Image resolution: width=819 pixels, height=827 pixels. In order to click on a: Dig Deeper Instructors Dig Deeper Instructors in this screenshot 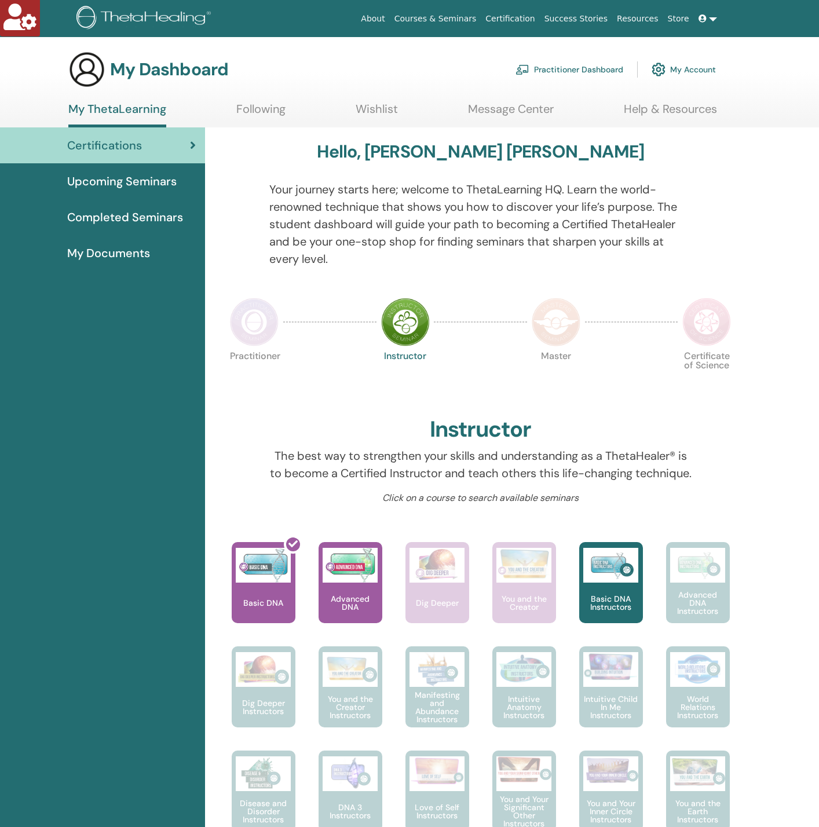, I will do `click(264, 699)`.